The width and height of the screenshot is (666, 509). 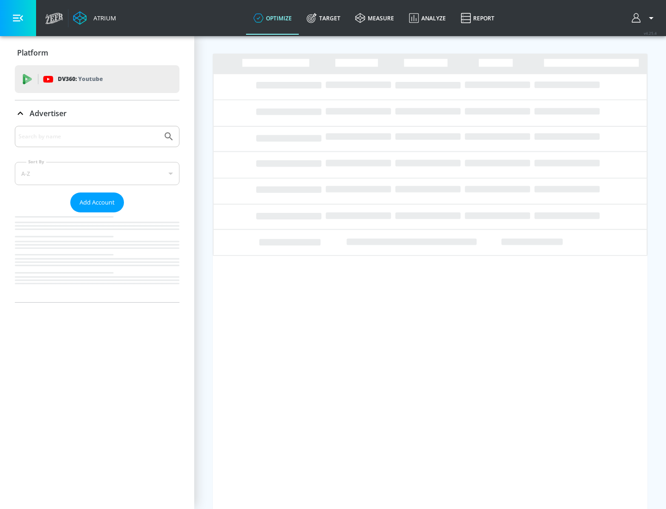 What do you see at coordinates (103, 18) in the screenshot?
I see `div: Atrium` at bounding box center [103, 18].